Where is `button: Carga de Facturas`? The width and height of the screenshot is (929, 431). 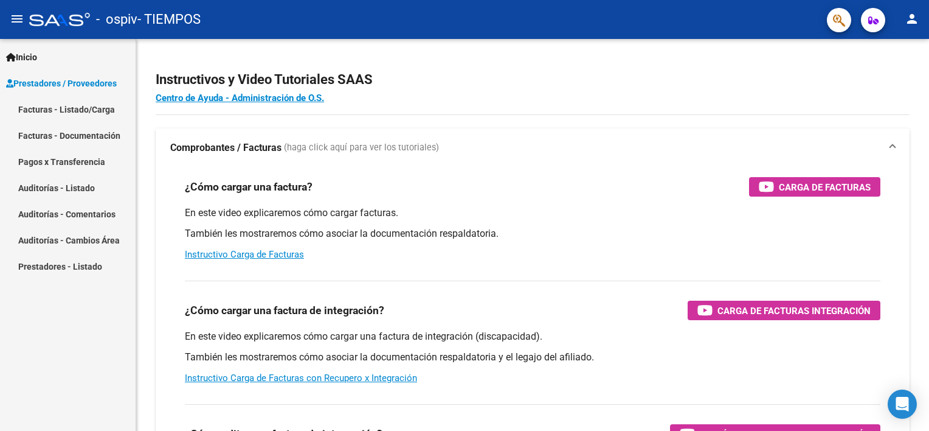
button: Carga de Facturas is located at coordinates (815, 187).